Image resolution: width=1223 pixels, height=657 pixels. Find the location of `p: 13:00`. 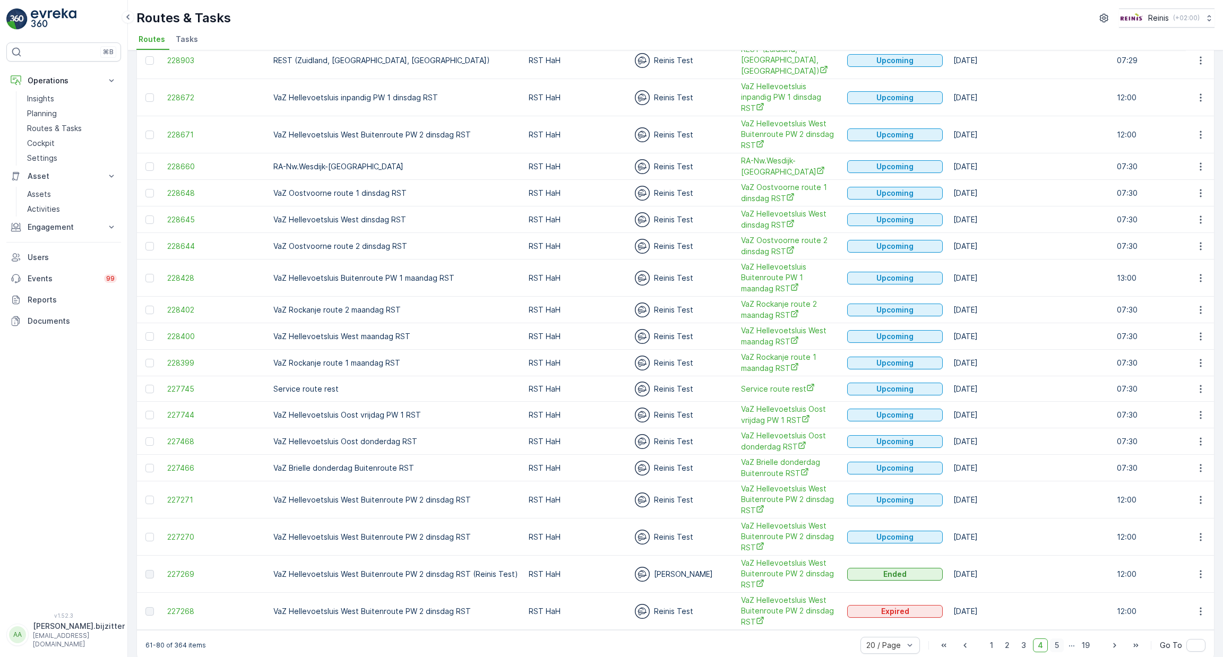

p: 13:00 is located at coordinates (1165, 278).